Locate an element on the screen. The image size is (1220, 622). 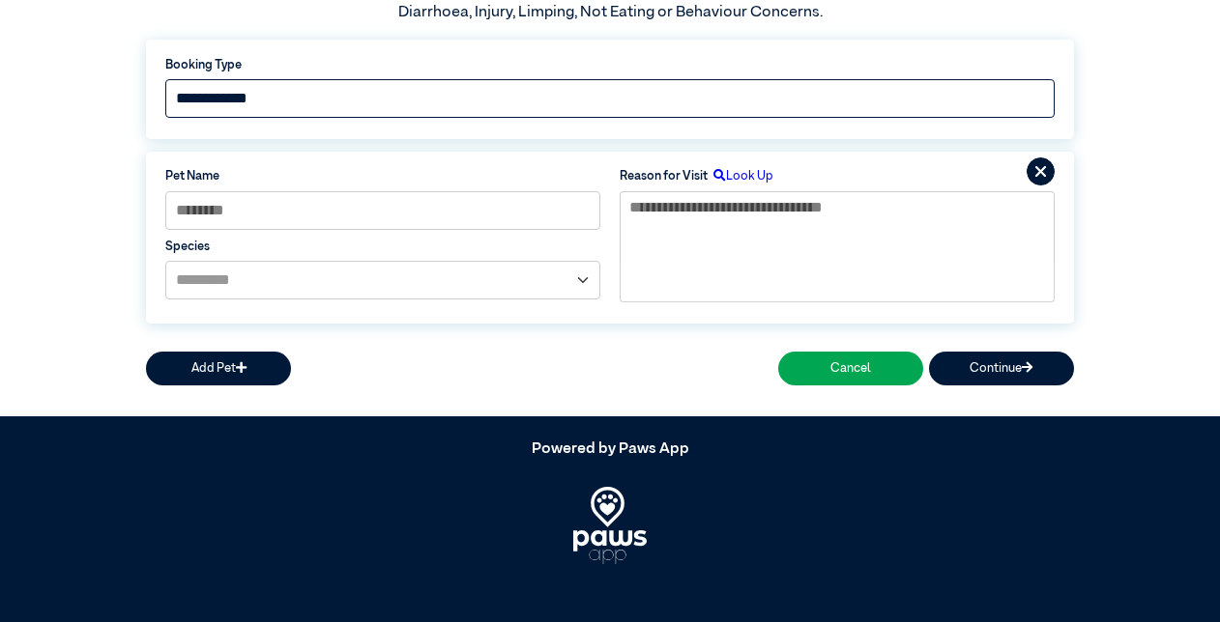
button: Add Pet is located at coordinates (218, 368).